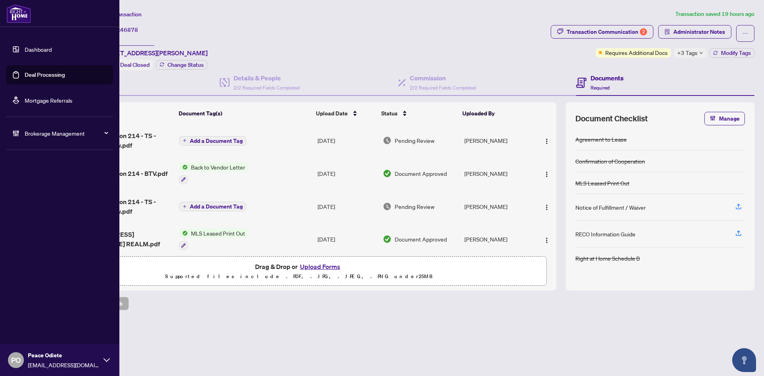 Image resolution: width=764 pixels, height=376 pixels. I want to click on span: Document Checklist, so click(612, 119).